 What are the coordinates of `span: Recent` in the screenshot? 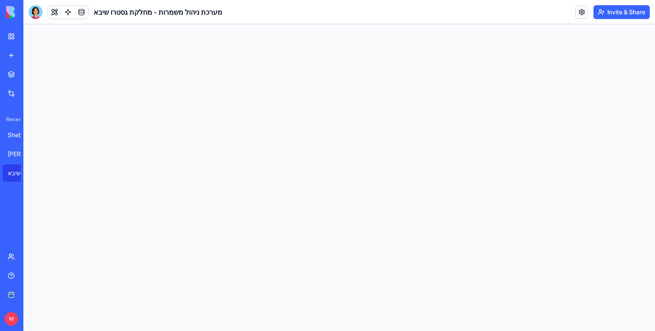 It's located at (12, 120).